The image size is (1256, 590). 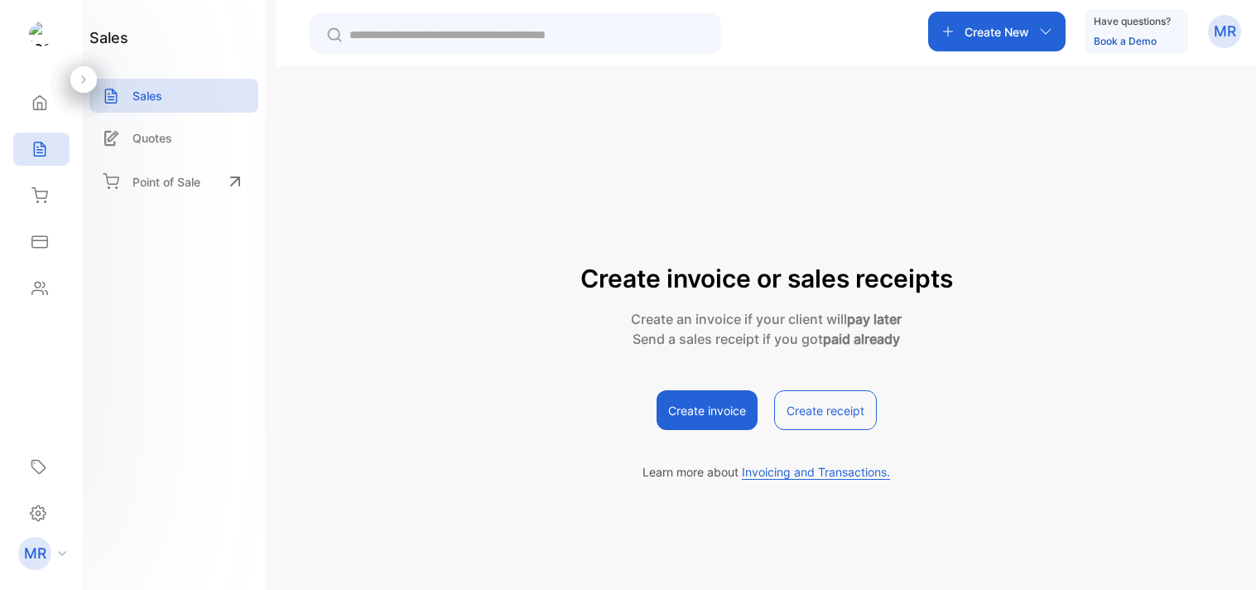 What do you see at coordinates (861, 339) in the screenshot?
I see `strong: paid already` at bounding box center [861, 339].